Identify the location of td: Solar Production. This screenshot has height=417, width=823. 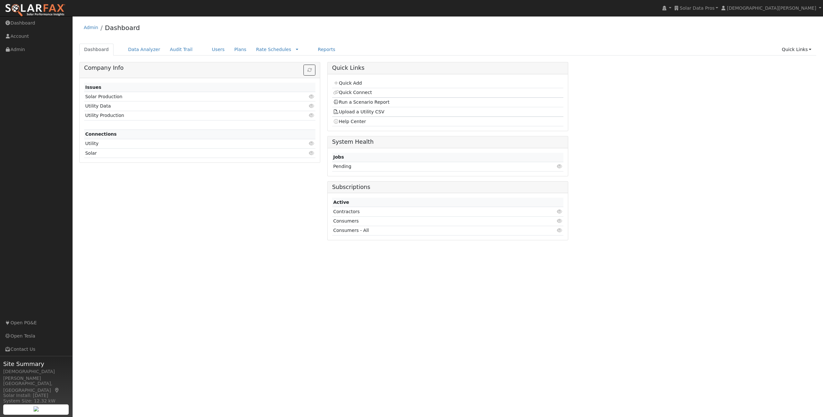
(181, 96).